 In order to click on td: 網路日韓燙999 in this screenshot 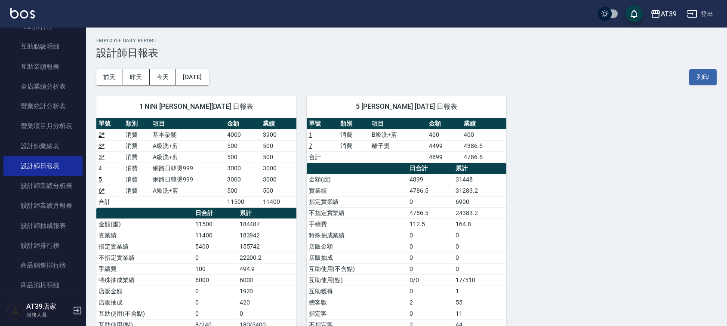, I will do `click(188, 179)`.